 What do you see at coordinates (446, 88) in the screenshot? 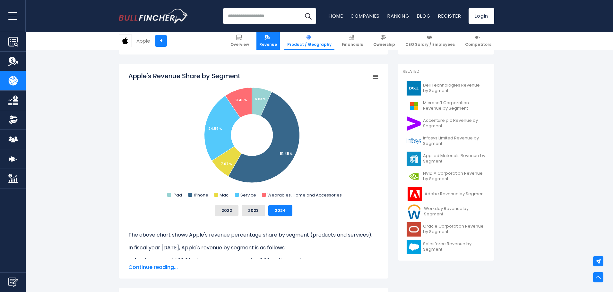
I see `a: Dell Technologies Revenue by Segment` at bounding box center [446, 88].